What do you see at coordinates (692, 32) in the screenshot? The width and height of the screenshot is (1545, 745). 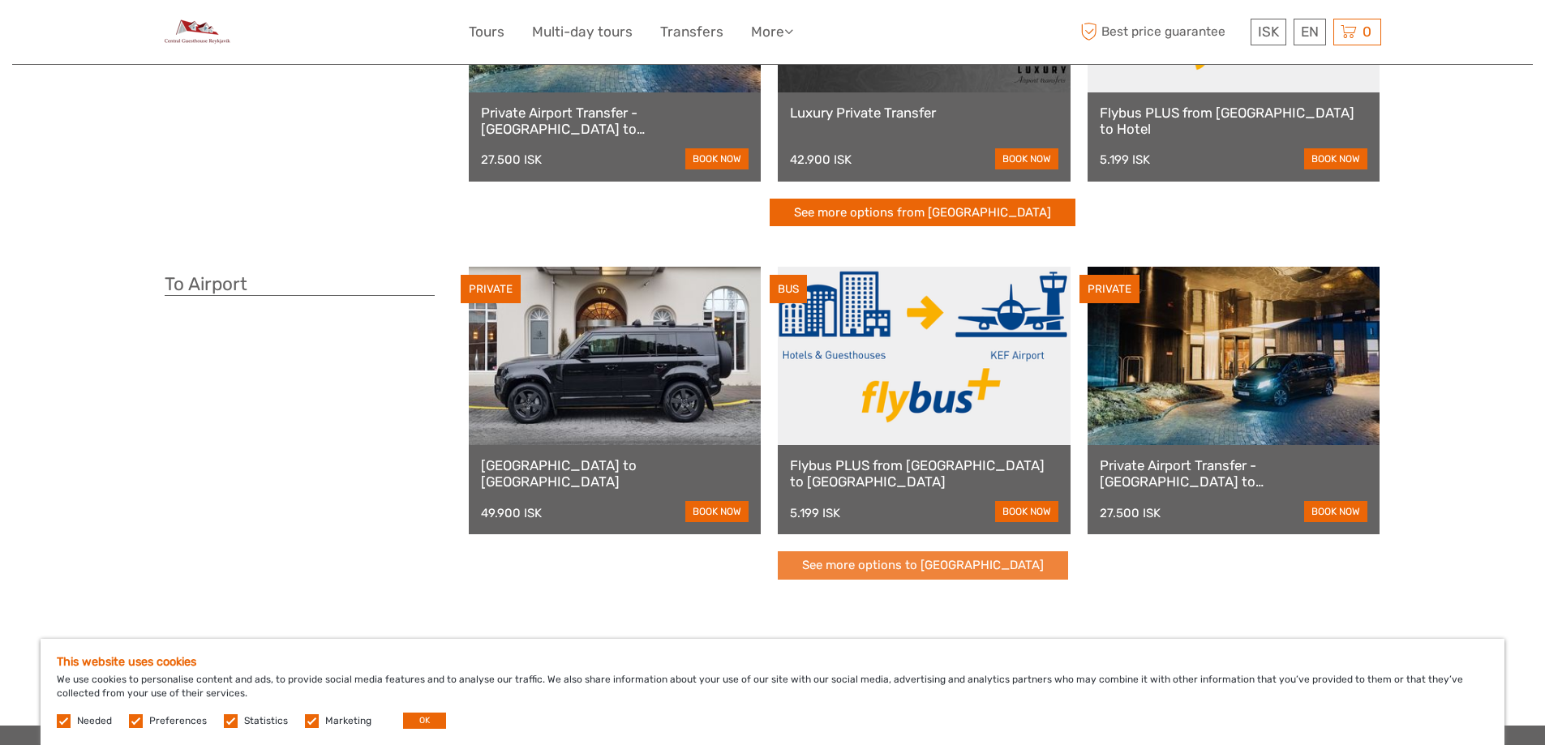 I see `a: Transfers` at bounding box center [692, 32].